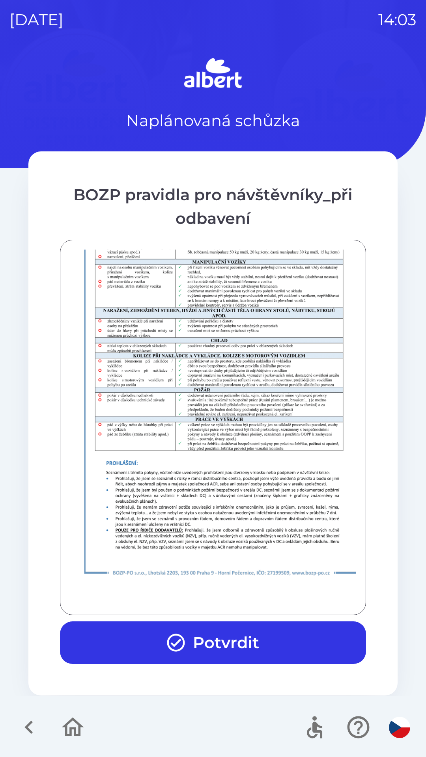  I want to click on img: Logo, so click(213, 74).